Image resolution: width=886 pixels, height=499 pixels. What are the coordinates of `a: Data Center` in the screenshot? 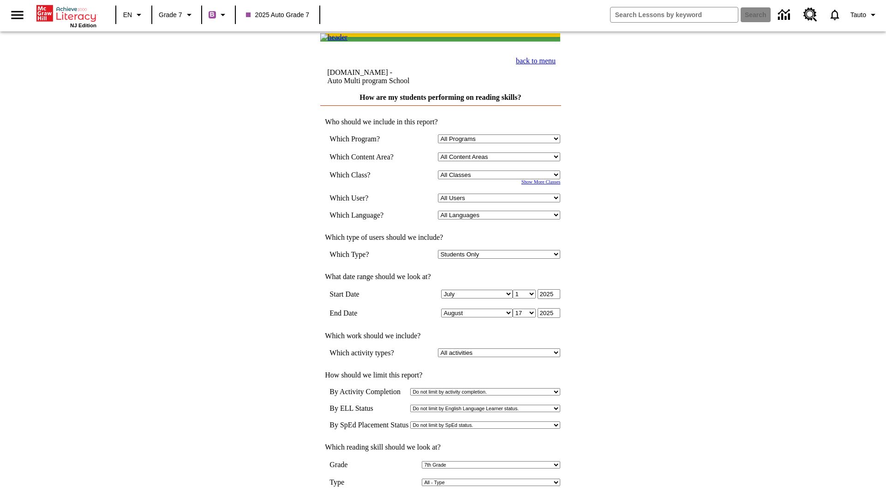 It's located at (785, 15).